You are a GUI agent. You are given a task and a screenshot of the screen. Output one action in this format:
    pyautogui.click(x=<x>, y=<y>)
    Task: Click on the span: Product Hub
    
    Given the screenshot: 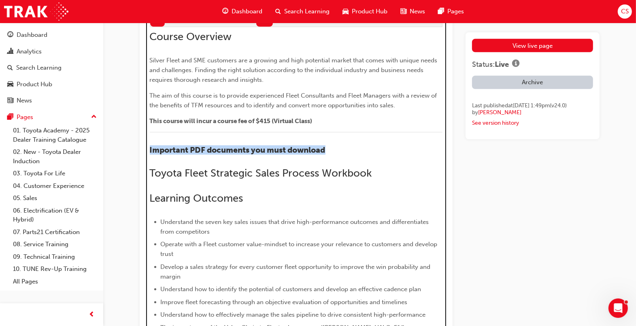 What is the action you would take?
    pyautogui.click(x=370, y=11)
    